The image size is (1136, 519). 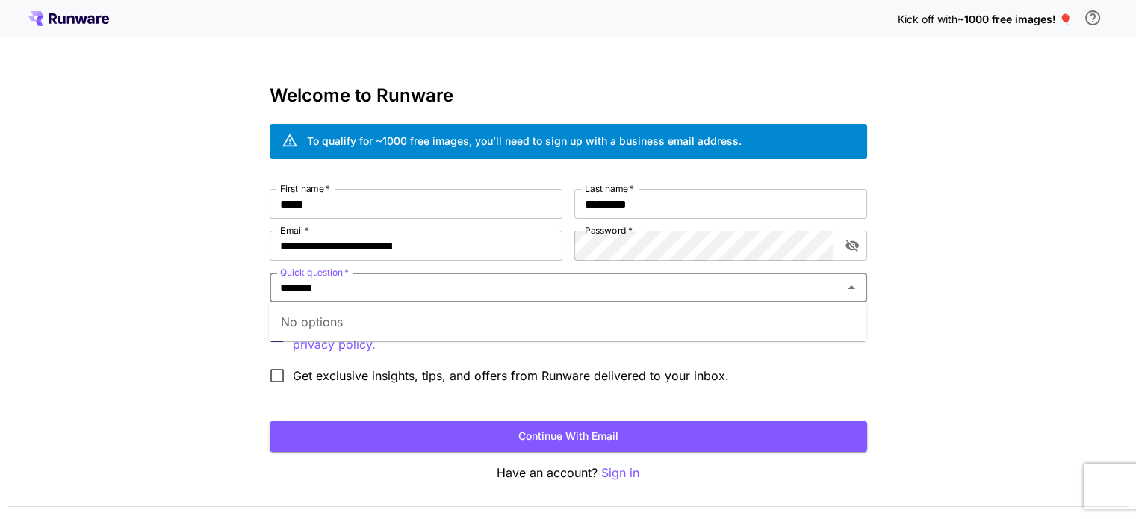 What do you see at coordinates (569, 436) in the screenshot?
I see `button: Continue with email` at bounding box center [569, 436].